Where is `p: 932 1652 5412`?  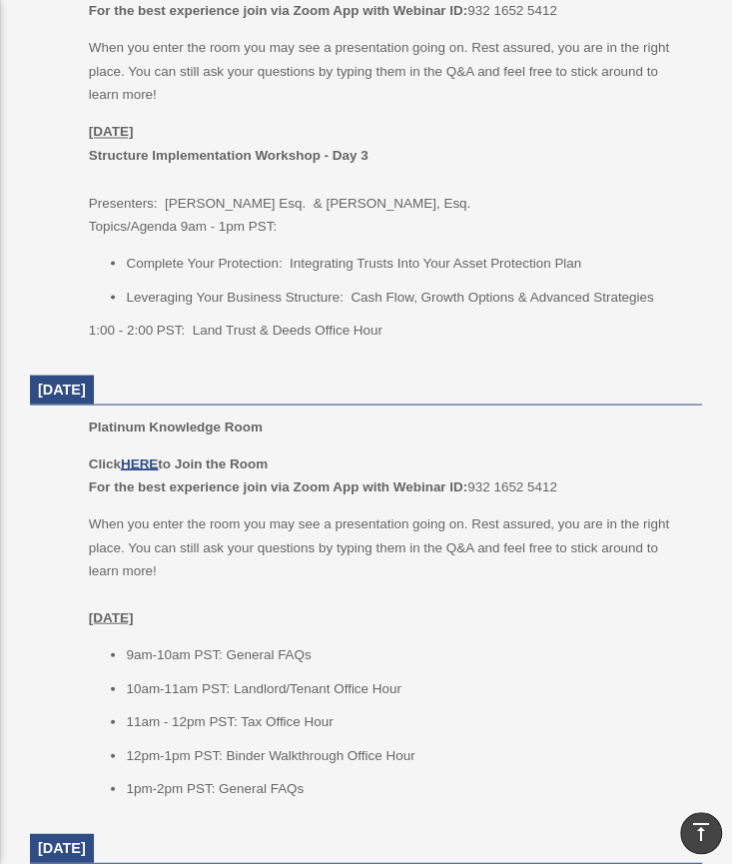 p: 932 1652 5412 is located at coordinates (389, 475).